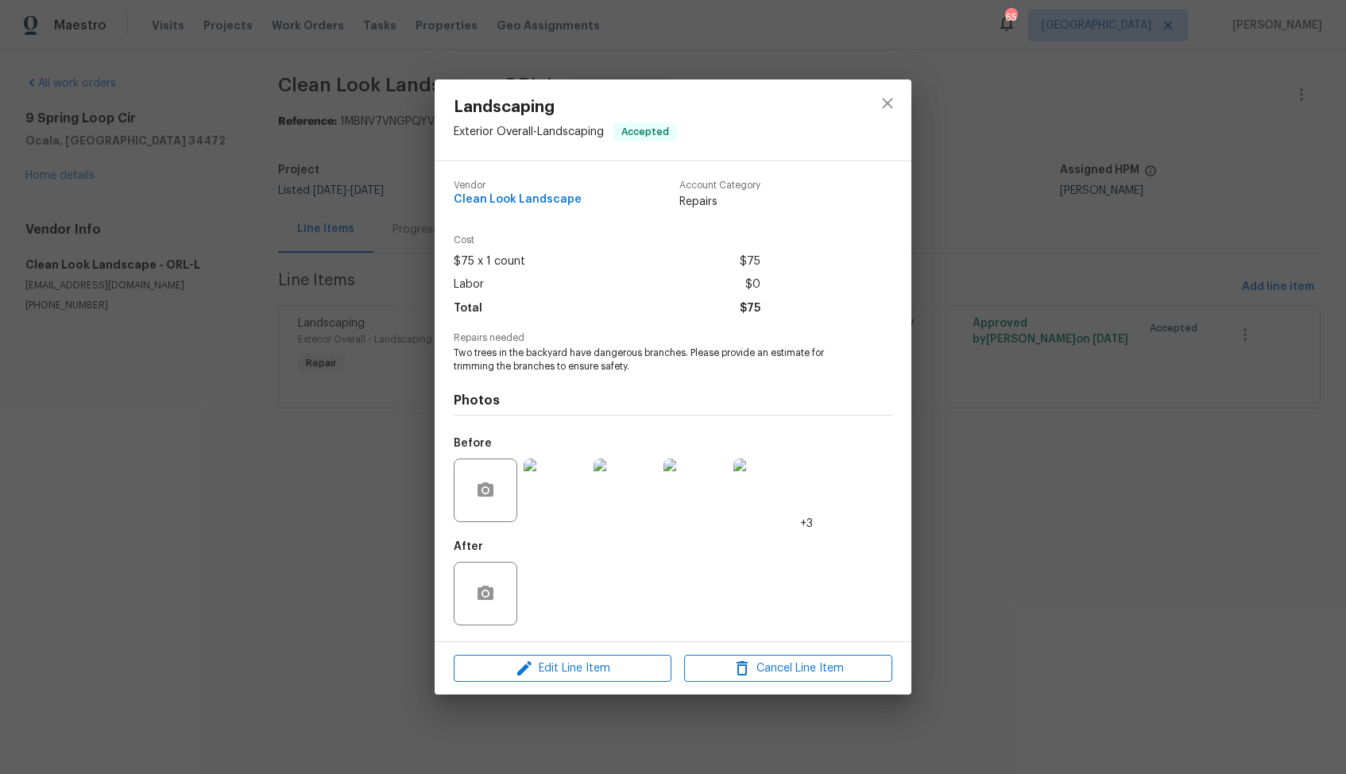  Describe the element at coordinates (788, 668) in the screenshot. I see `button: Cancel Line Item` at that location.